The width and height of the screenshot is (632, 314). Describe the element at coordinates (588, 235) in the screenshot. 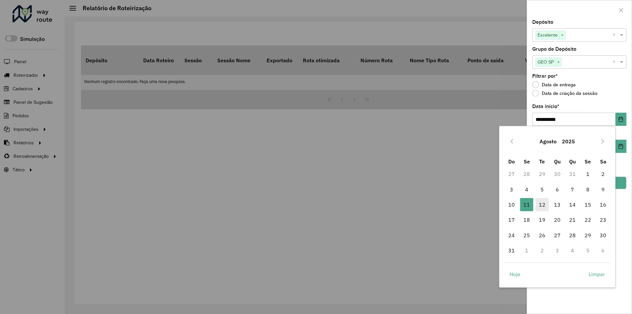

I see `span: 29` at that location.